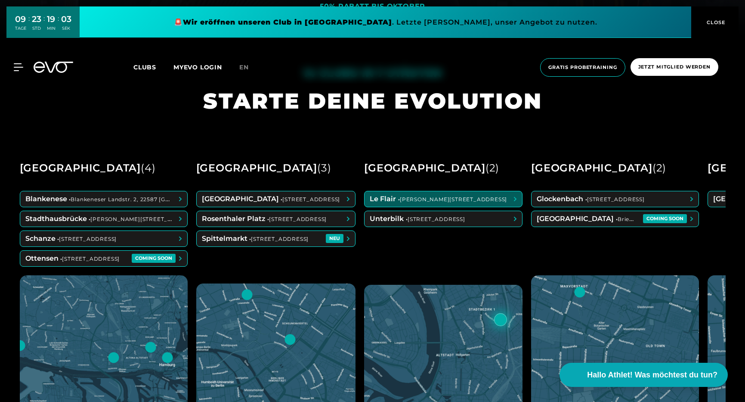 This screenshot has height=402, width=745. What do you see at coordinates (244, 67) in the screenshot?
I see `span: en` at bounding box center [244, 67].